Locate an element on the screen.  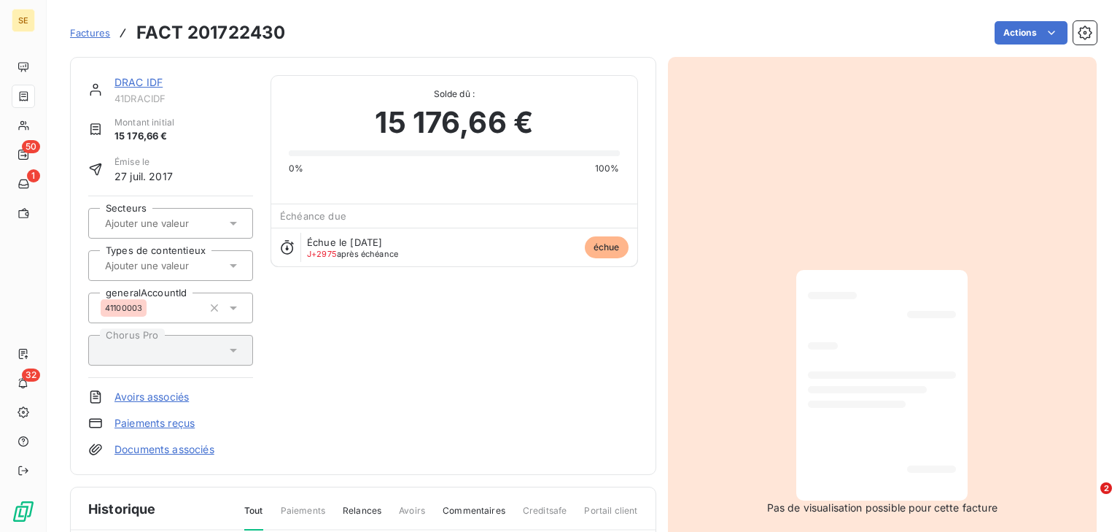
span: 1 is located at coordinates (34, 176).